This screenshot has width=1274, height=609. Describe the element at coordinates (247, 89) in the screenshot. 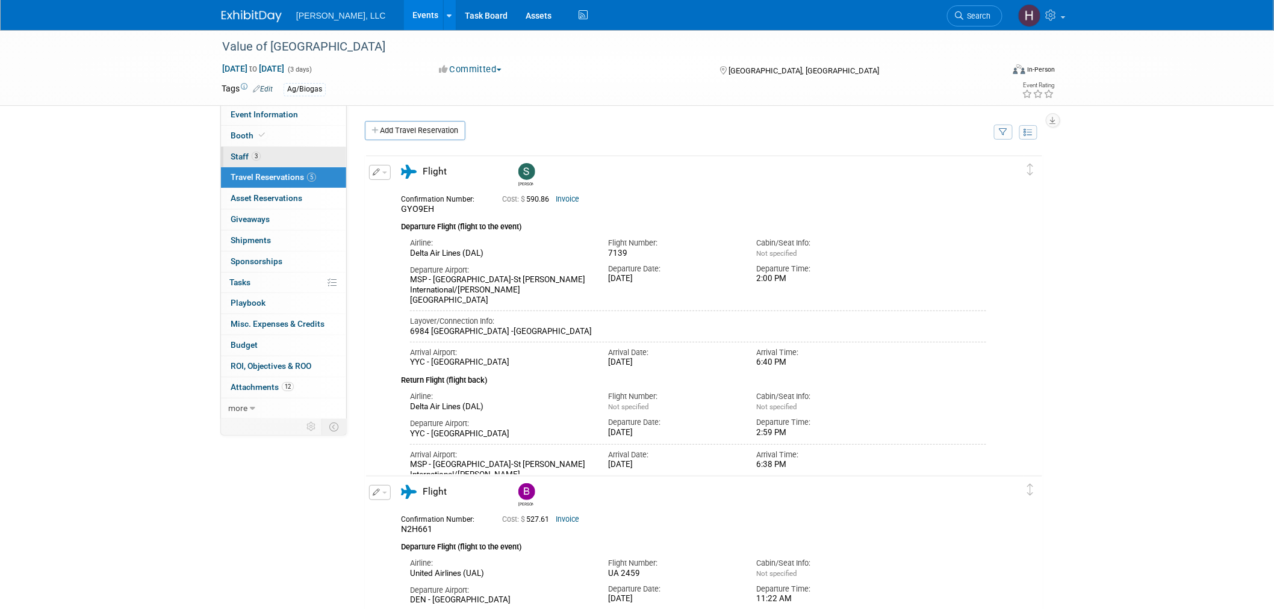

I see `td: Tags` at that location.